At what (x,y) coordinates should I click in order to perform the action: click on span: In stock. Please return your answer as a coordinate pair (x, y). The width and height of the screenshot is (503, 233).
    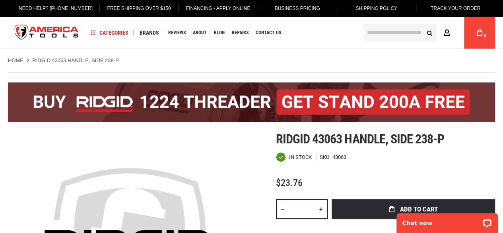
    Looking at the image, I should click on (300, 157).